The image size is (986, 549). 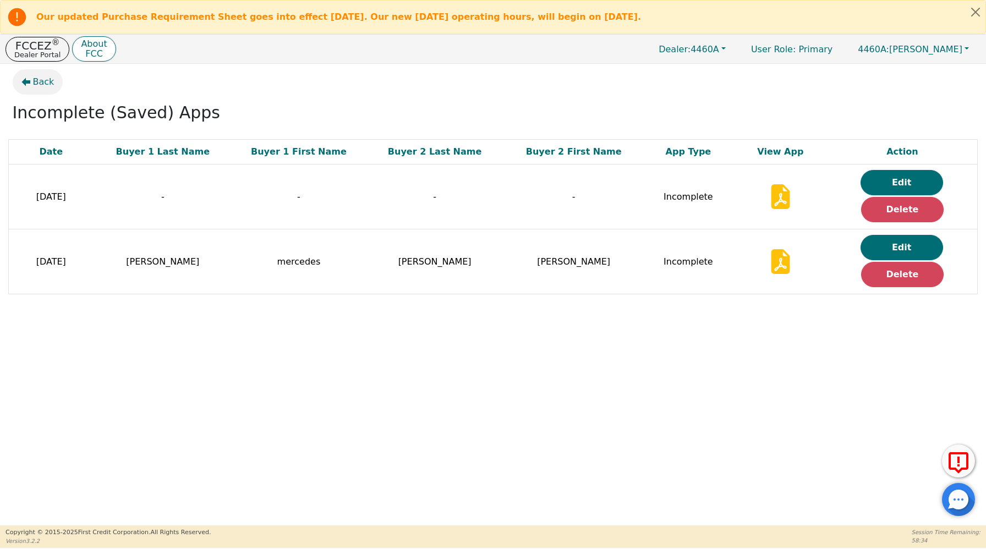 What do you see at coordinates (51, 152) in the screenshot?
I see `div: Date` at bounding box center [51, 152].